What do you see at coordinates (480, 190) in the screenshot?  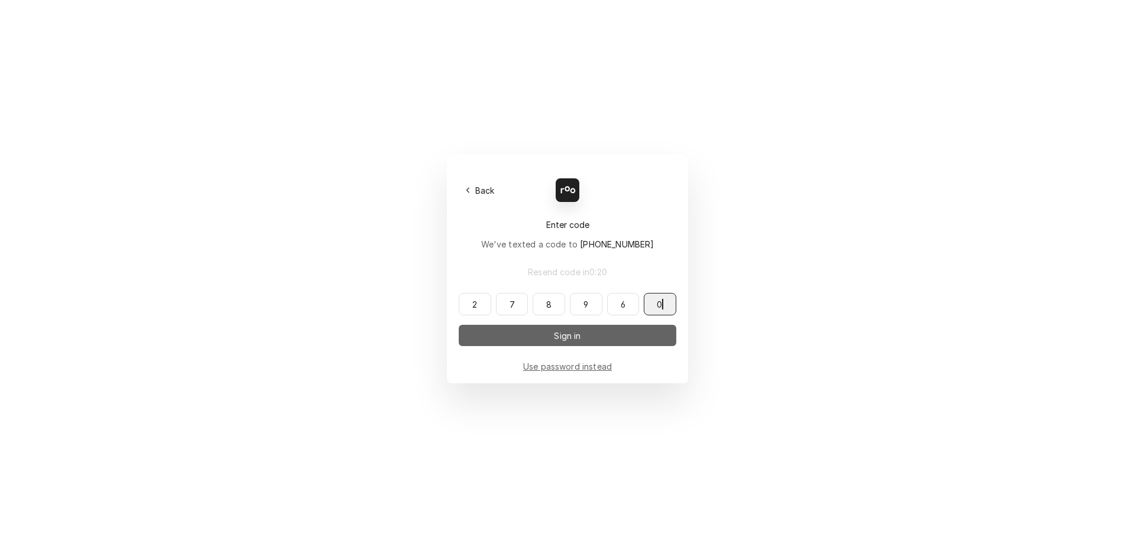 I see `button: Back` at bounding box center [480, 190].